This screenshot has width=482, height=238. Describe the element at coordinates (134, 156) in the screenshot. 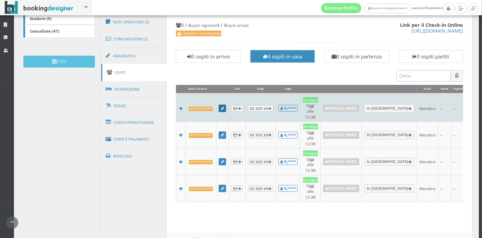

I see `a: Riepilogo` at that location.